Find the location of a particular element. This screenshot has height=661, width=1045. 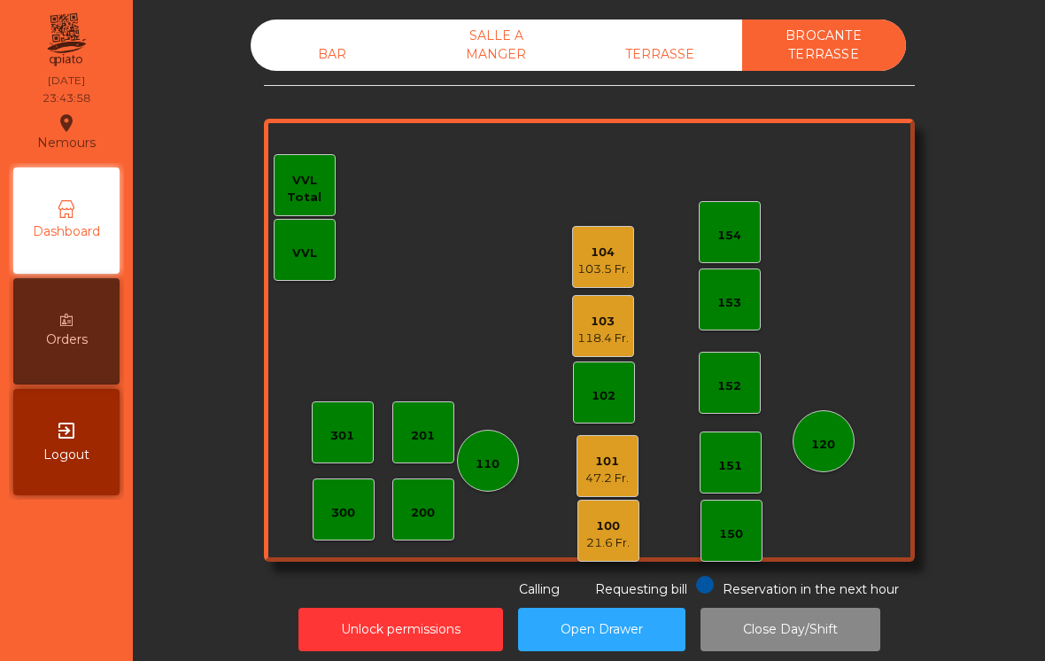

div: 100 is located at coordinates (608, 526).